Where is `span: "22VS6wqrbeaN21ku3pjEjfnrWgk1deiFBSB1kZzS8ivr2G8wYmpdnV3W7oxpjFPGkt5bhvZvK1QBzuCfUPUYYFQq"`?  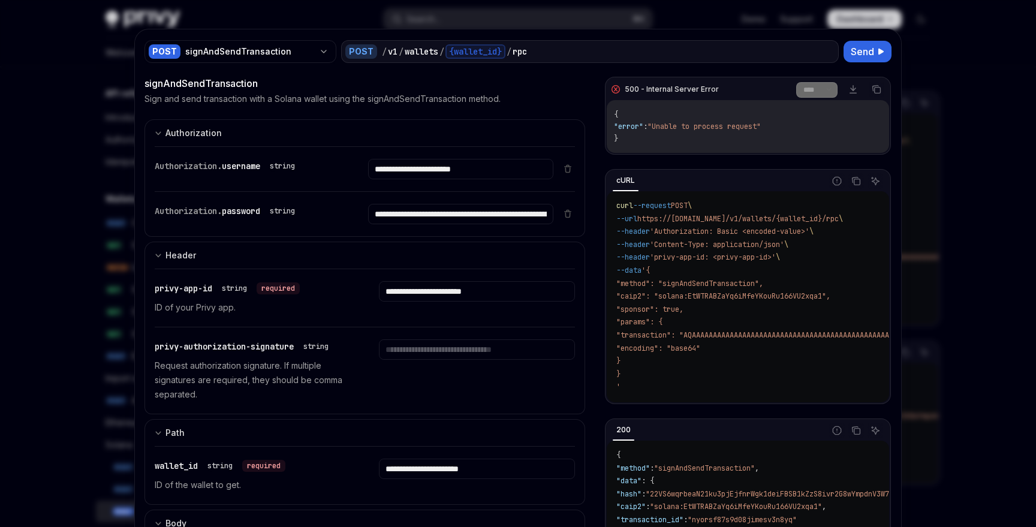
span: "22VS6wqrbeaN21ku3pjEjfnrWgk1deiFBSB1kZzS8ivr2G8wYmpdnV3W7oxpjFPGkt5bhvZvK1QBzuCfUPUYYFQq" is located at coordinates (834, 494).